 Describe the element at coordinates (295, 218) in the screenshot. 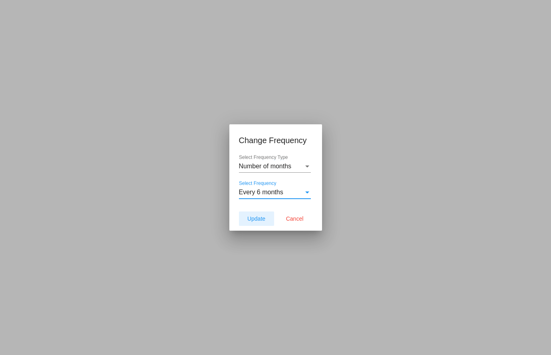

I see `span: Cancel` at that location.